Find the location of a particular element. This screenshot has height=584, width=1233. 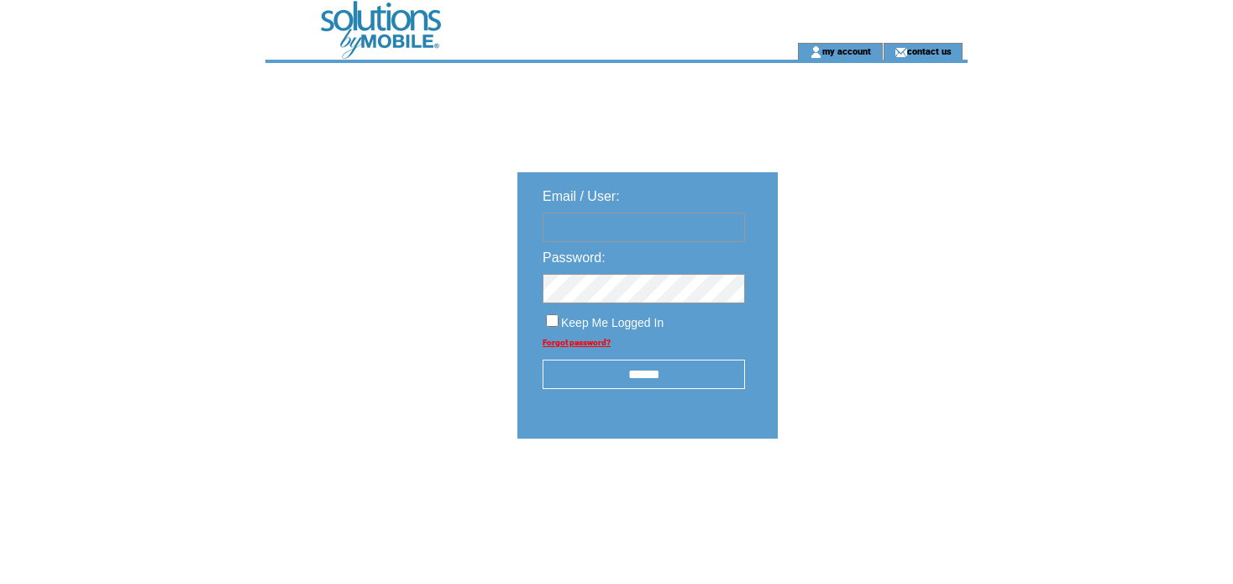

span: Email / User: is located at coordinates (581, 196).